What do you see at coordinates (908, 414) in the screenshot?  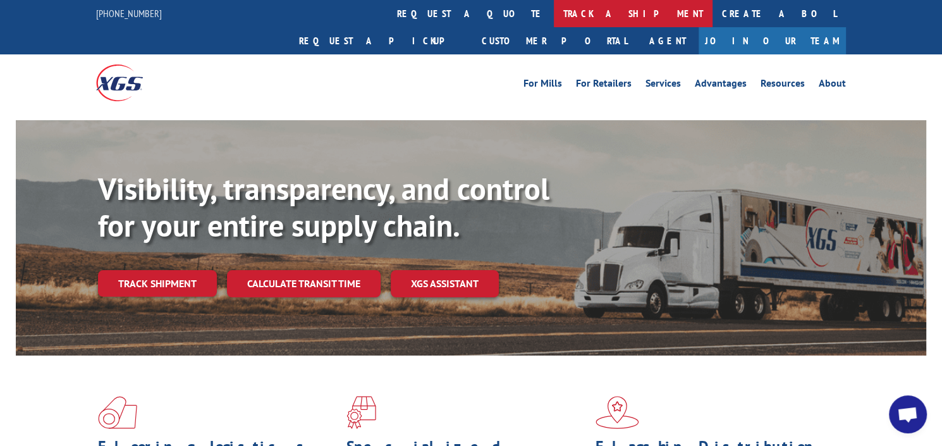 I see `div: Open chat` at bounding box center [908, 414].